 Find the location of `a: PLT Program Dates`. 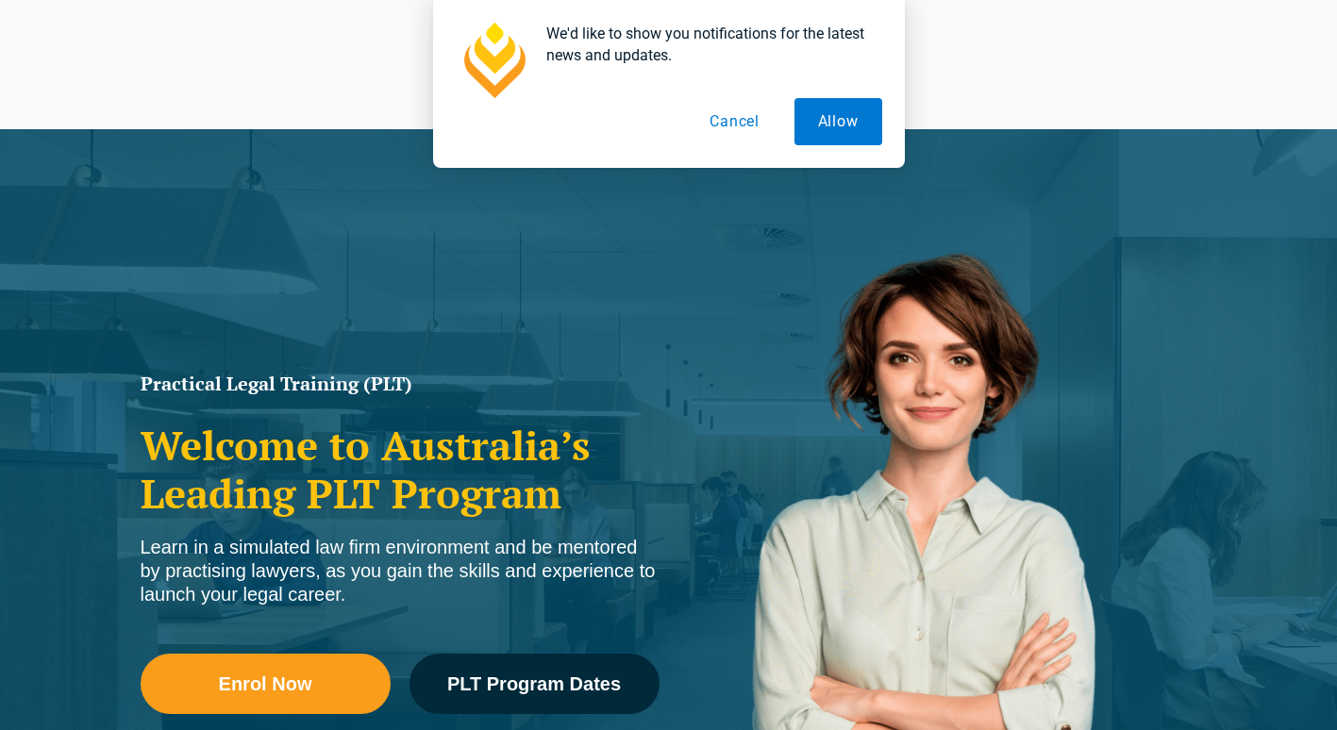

a: PLT Program Dates is located at coordinates (534, 684).